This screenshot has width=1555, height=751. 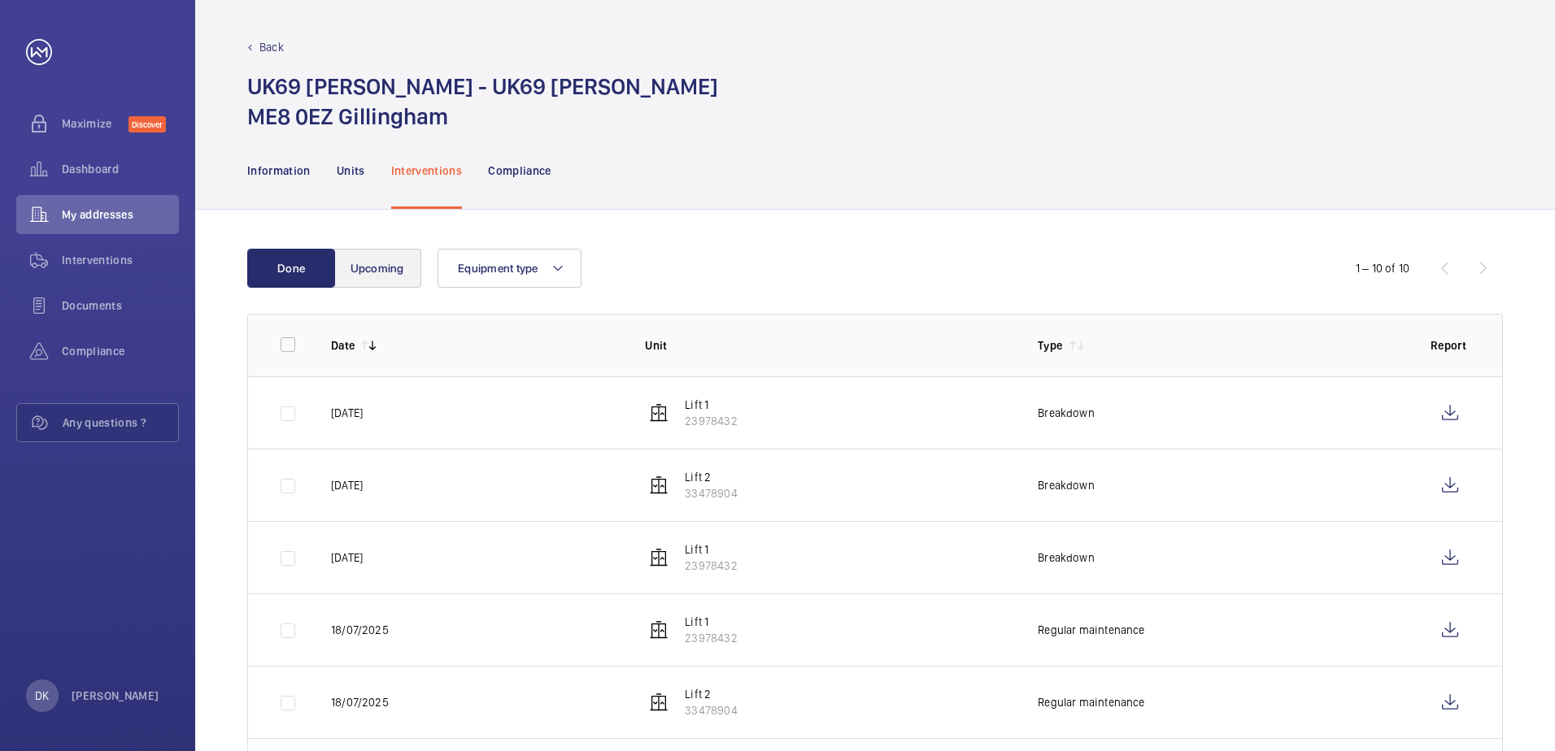 What do you see at coordinates (351, 171) in the screenshot?
I see `p: Units` at bounding box center [351, 171].